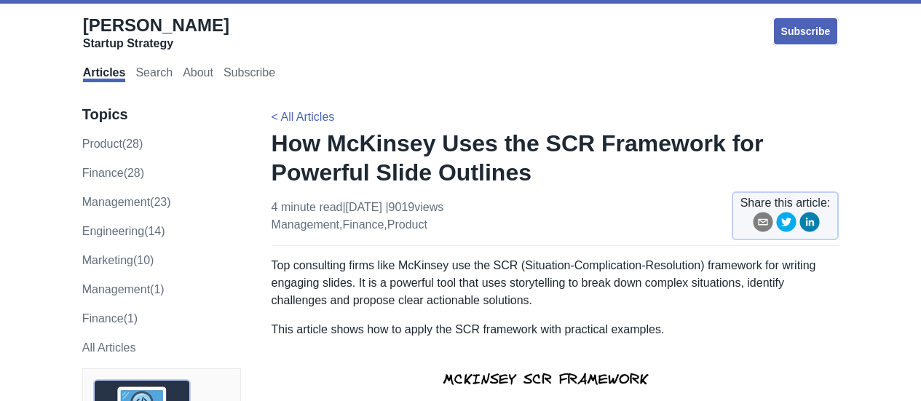  I want to click on a: management, so click(305, 224).